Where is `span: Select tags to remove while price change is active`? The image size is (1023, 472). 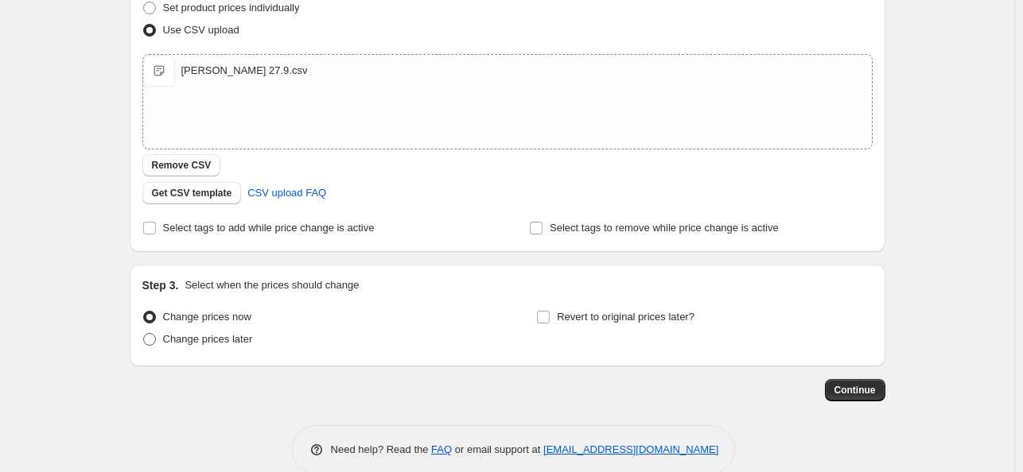 span: Select tags to remove while price change is active is located at coordinates (664, 227).